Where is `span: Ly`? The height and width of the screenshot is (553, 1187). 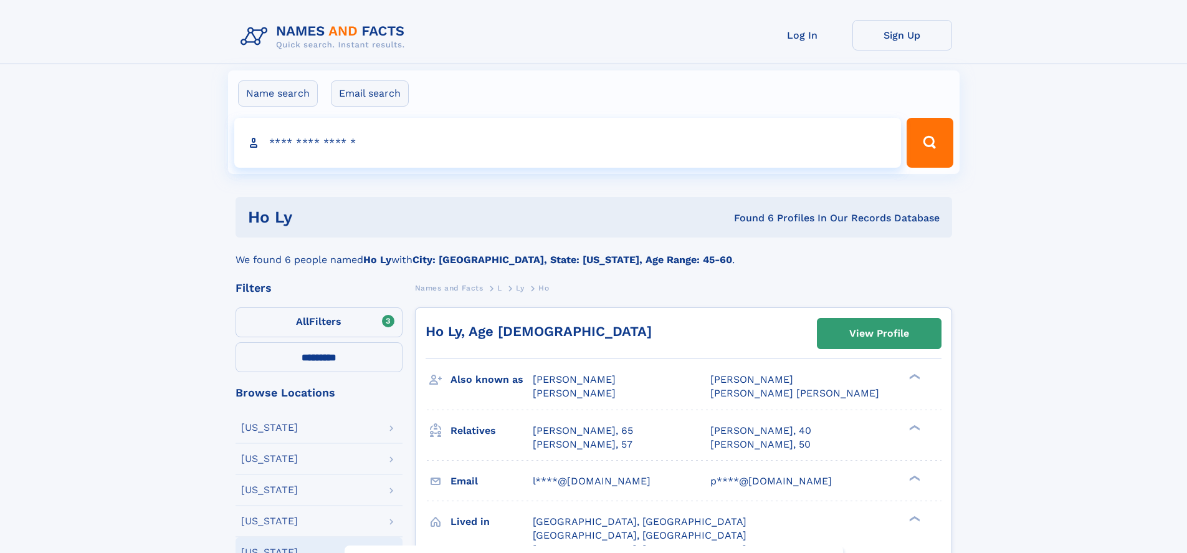
span: Ly is located at coordinates (519, 288).